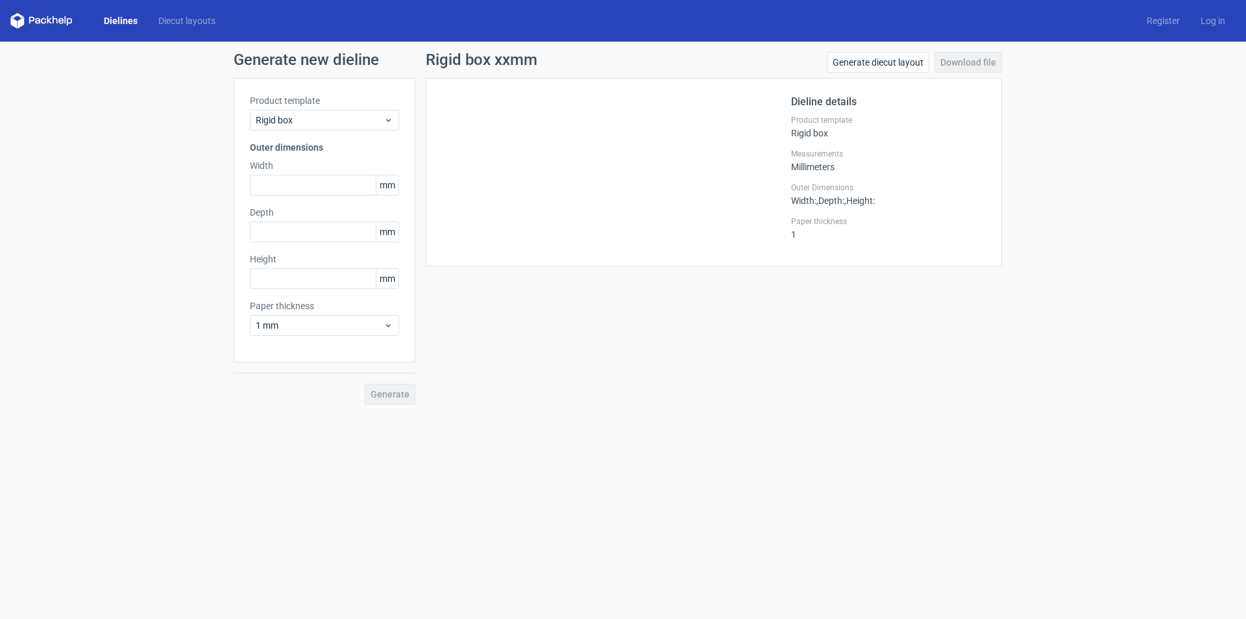 This screenshot has width=1246, height=619. What do you see at coordinates (319, 325) in the screenshot?
I see `span: 1 mm` at bounding box center [319, 325].